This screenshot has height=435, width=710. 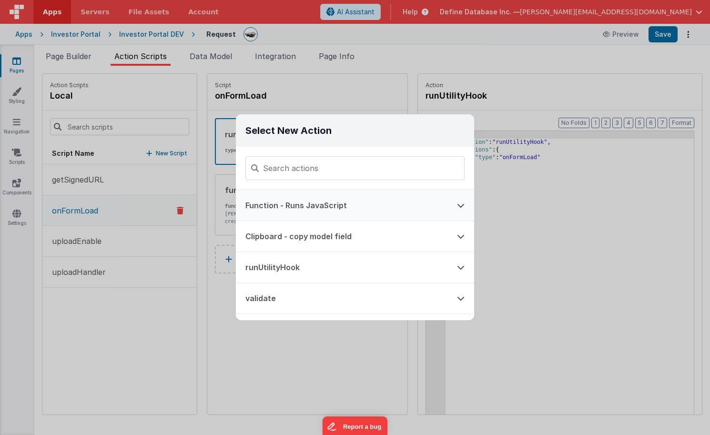 I want to click on button: cookie - set, so click(x=342, y=329).